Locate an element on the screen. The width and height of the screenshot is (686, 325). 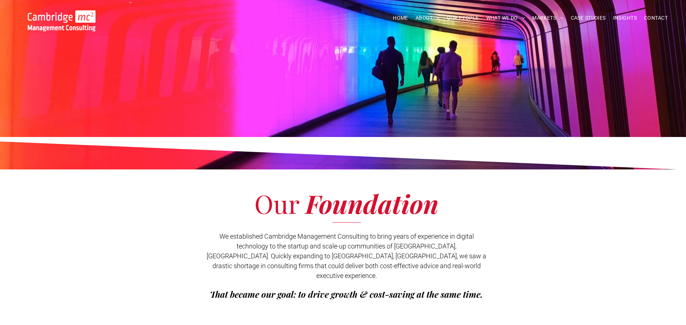
span: That became our goal: to drive growth & cost-saving at the same time. is located at coordinates (346, 294).